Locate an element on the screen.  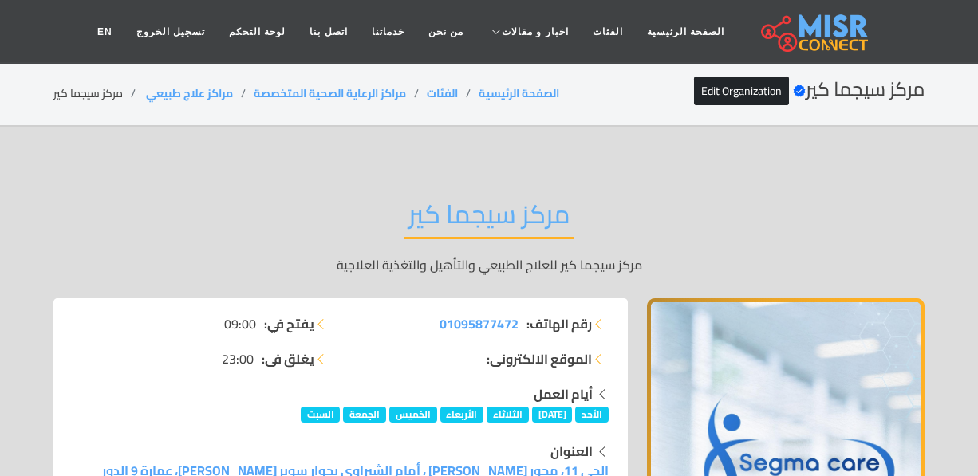
p: مركز سيجما كير للعلاج الطبيعي والتأهيل والتغذية العلاجية is located at coordinates (489, 265).